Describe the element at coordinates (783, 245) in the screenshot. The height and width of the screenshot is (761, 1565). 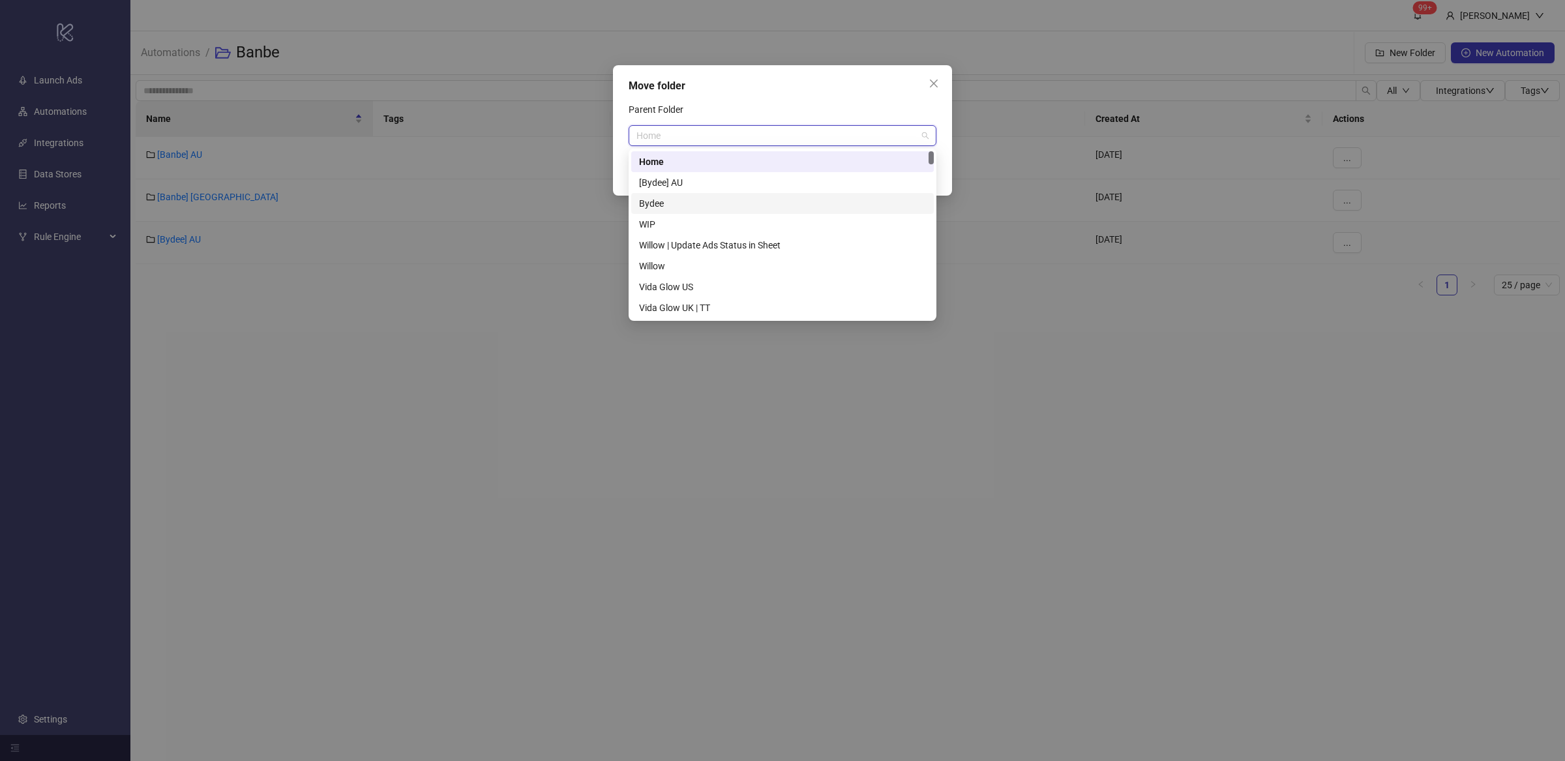
I see `div: Willow | Update Ads Status in Sheet` at that location.